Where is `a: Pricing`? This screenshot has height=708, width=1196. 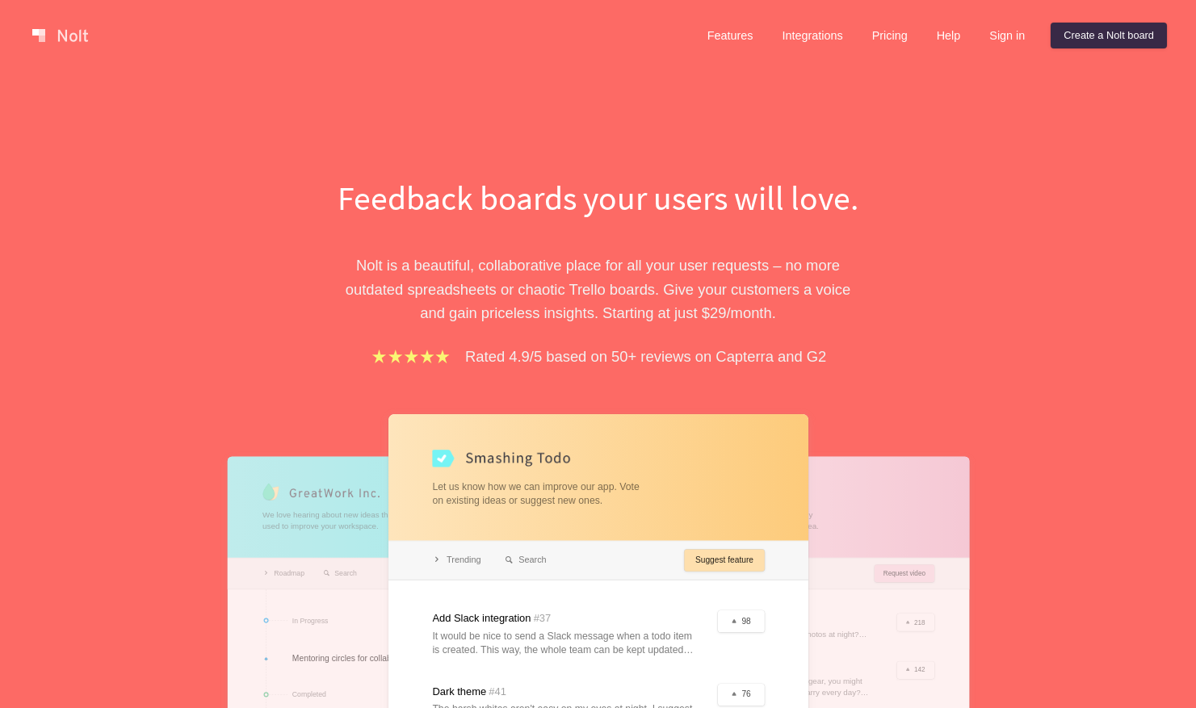 a: Pricing is located at coordinates (890, 36).